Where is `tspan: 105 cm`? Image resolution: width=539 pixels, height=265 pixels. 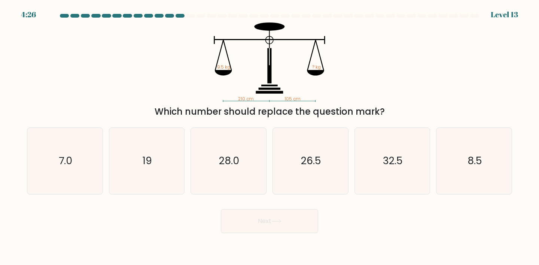
tspan: 105 cm is located at coordinates (293, 99).